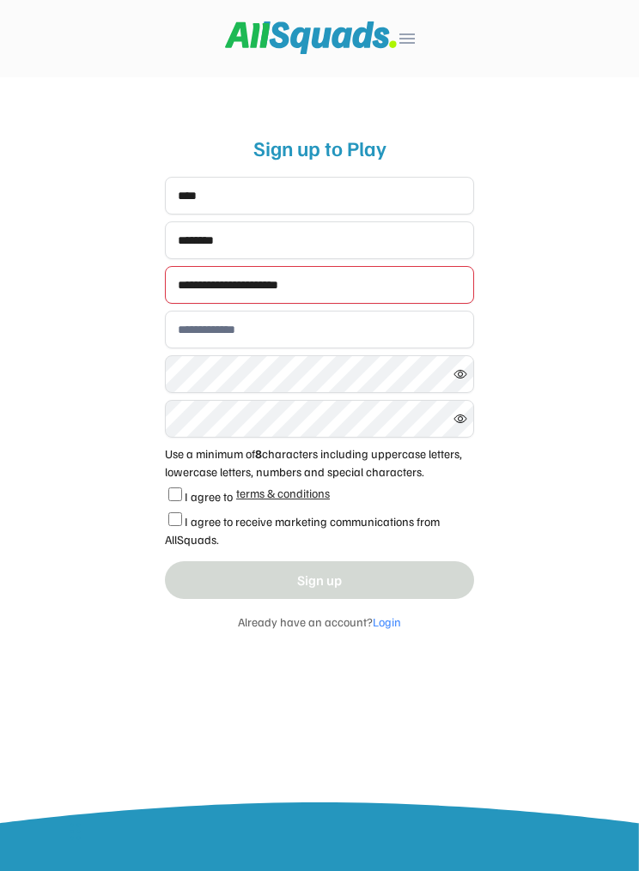  Describe the element at coordinates (407, 39) in the screenshot. I see `button: menu` at that location.